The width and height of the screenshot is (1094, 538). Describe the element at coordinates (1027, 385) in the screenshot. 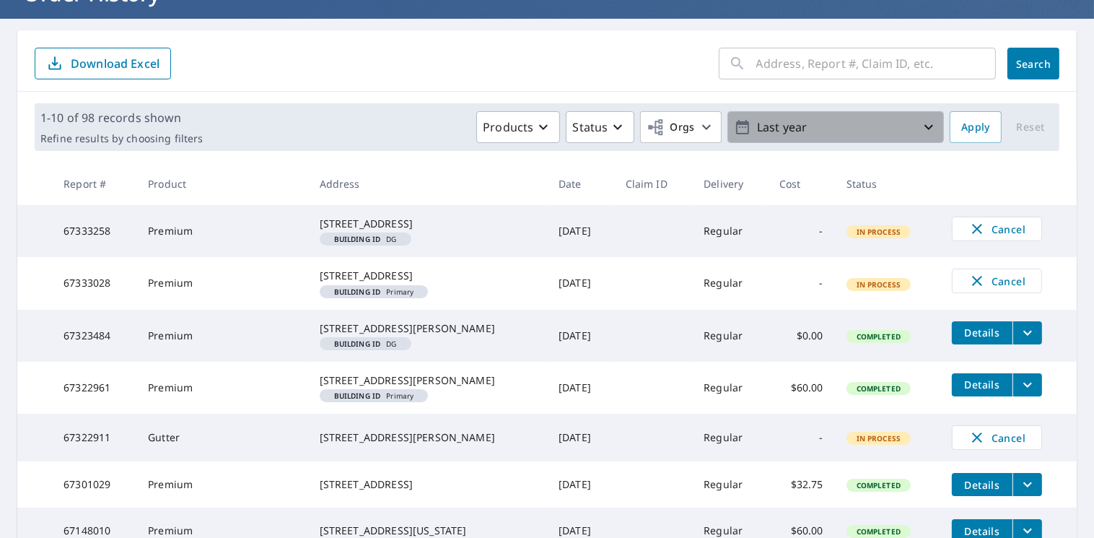

I see `button: filesDropdownBtn-67322961` at that location.